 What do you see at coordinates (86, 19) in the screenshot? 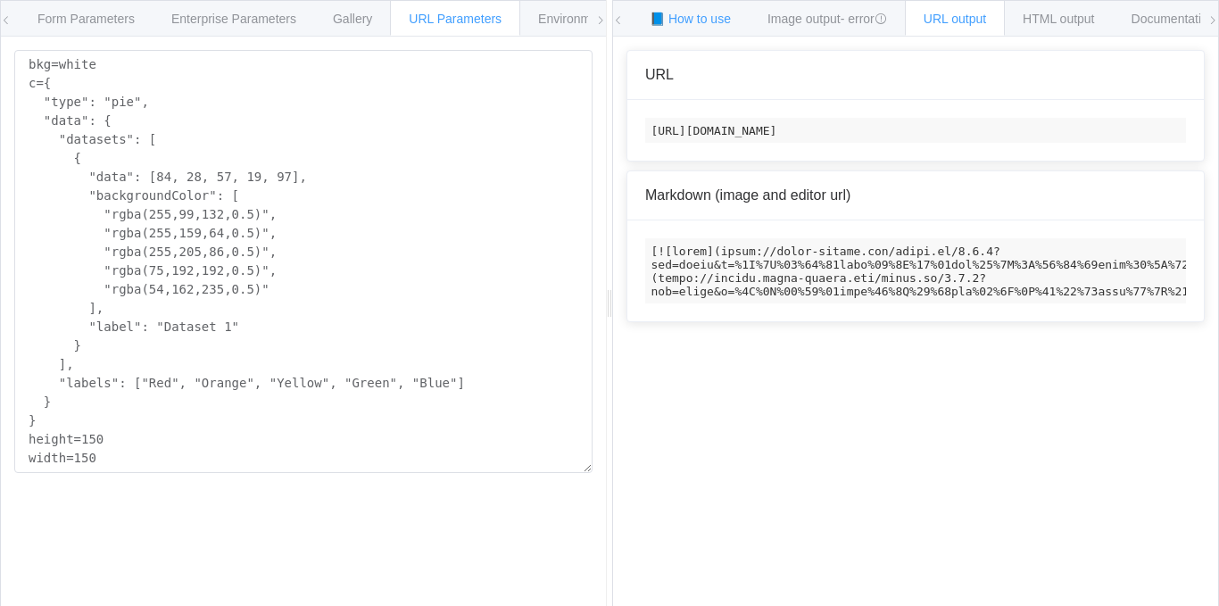
I see `span: Form Parameters` at bounding box center [86, 19].